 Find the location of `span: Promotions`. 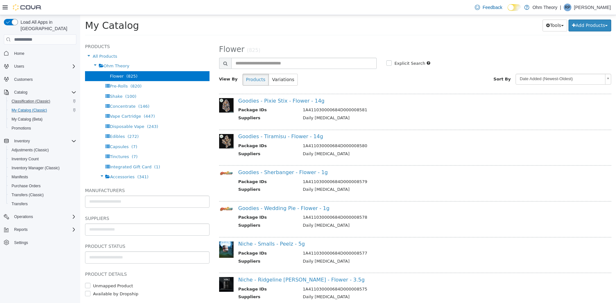

span: Promotions is located at coordinates (43, 128).